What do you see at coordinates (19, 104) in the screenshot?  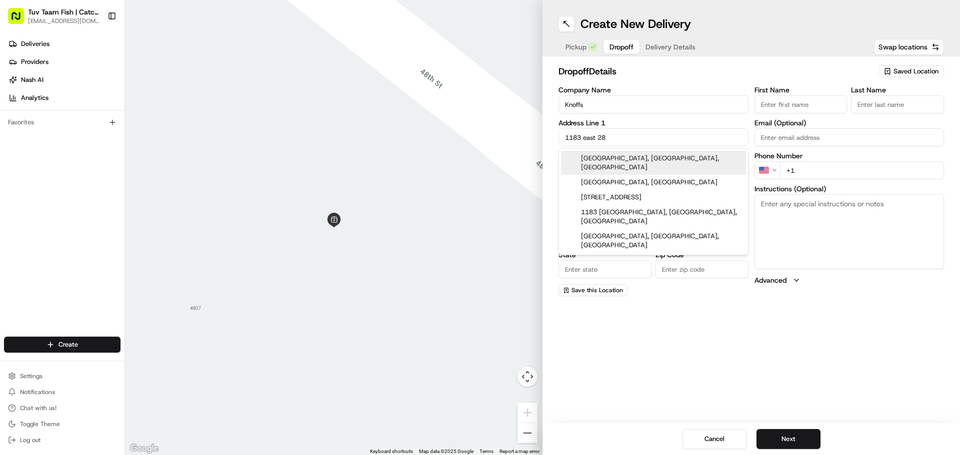 I see `img: 1736555255976-a54dd68f-1ca7-489b-9aae-adbdc363a1c4` at bounding box center [19, 104].